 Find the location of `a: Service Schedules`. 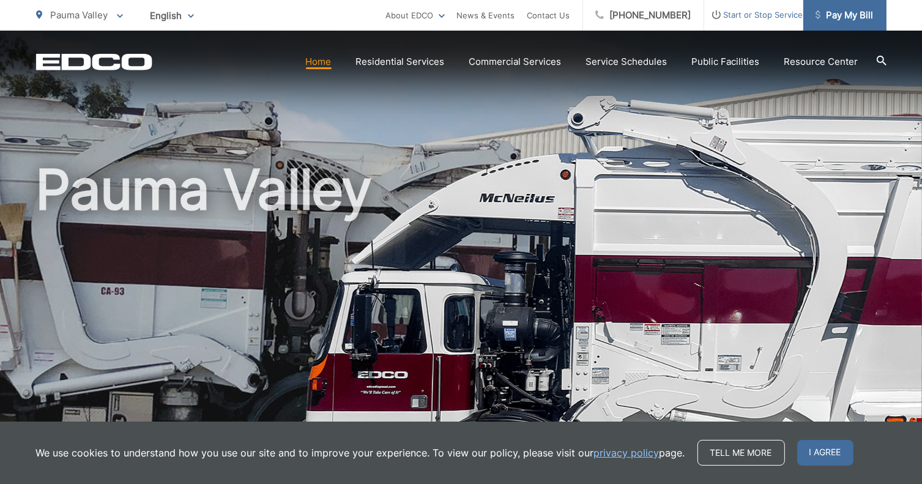

a: Service Schedules is located at coordinates (626, 62).